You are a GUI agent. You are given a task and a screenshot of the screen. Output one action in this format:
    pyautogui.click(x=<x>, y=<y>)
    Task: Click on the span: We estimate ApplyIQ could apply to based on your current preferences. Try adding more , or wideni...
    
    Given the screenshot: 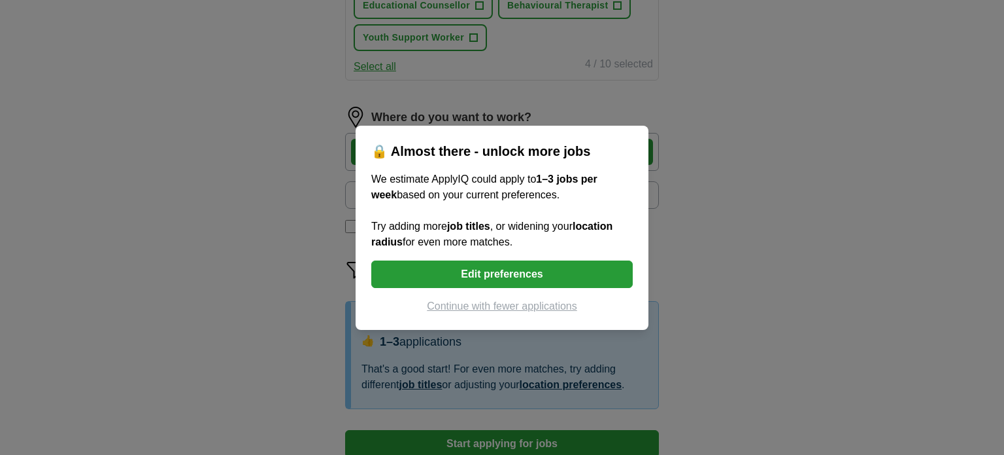 What is the action you would take?
    pyautogui.click(x=492, y=210)
    